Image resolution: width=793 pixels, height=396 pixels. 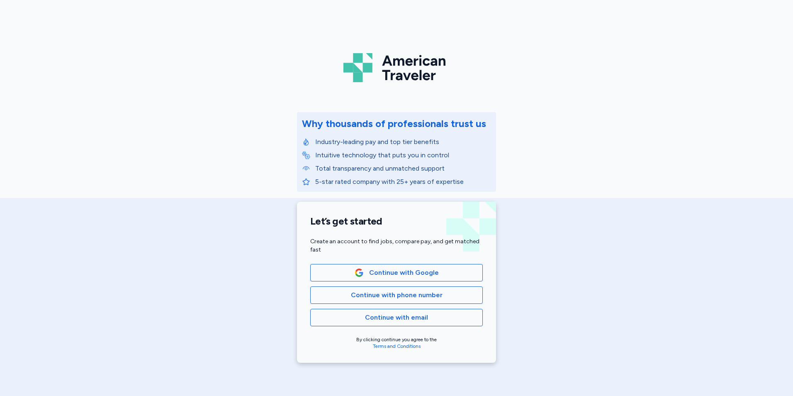 I want to click on button: Continue with email, so click(x=397, y=317).